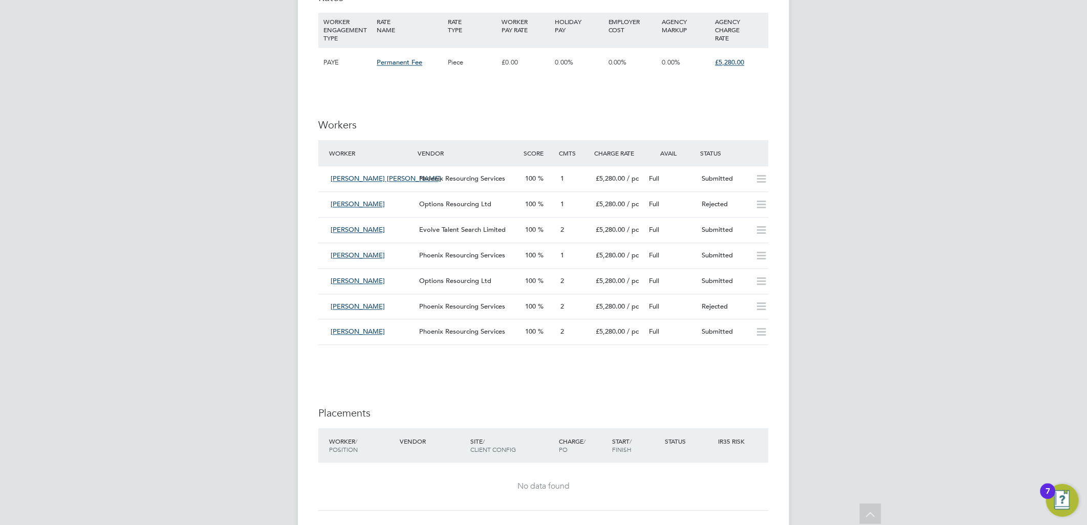  Describe the element at coordinates (579, 26) in the screenshot. I see `div: HOLIDAY PAY` at that location.